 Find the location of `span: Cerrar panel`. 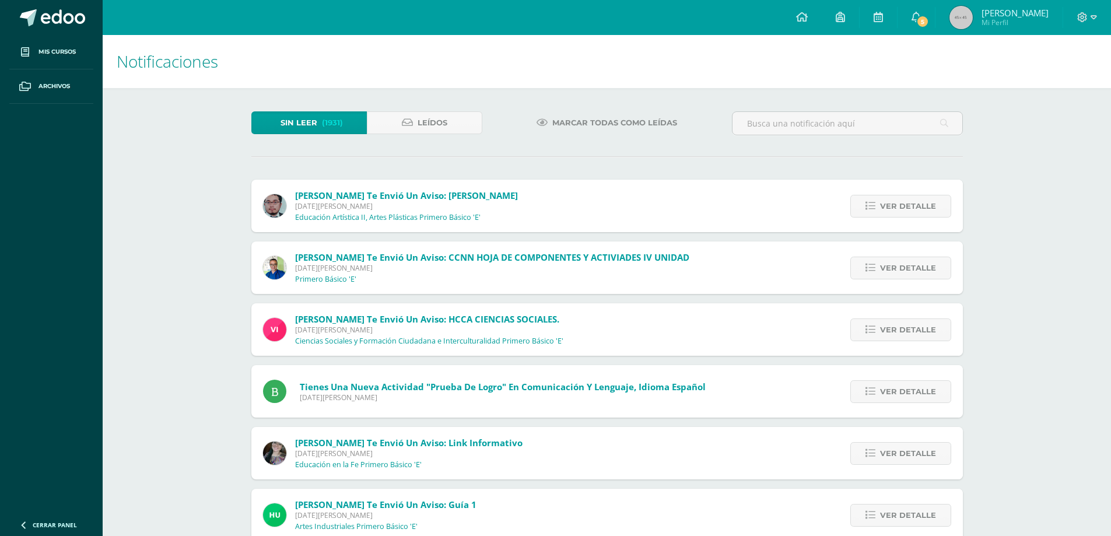

span: Cerrar panel is located at coordinates (55, 525).